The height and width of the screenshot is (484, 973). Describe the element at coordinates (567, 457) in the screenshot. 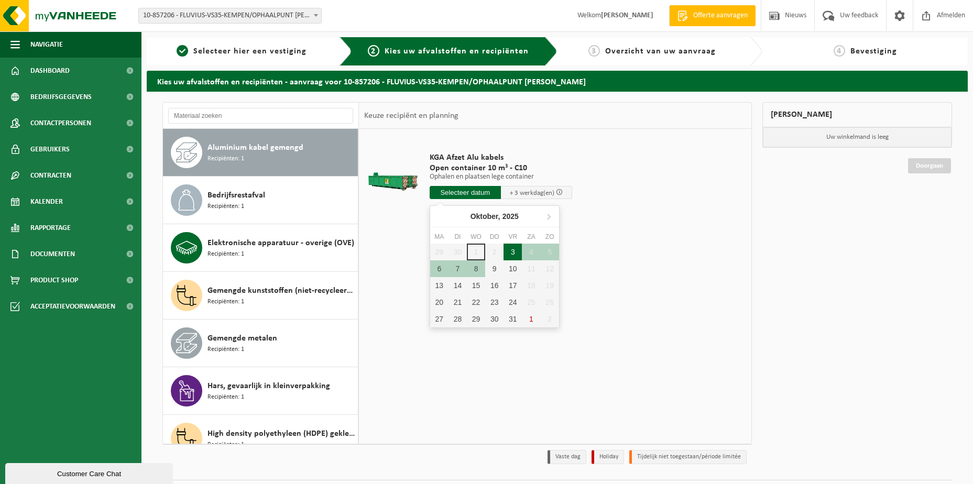

I see `li: Vaste dag` at that location.